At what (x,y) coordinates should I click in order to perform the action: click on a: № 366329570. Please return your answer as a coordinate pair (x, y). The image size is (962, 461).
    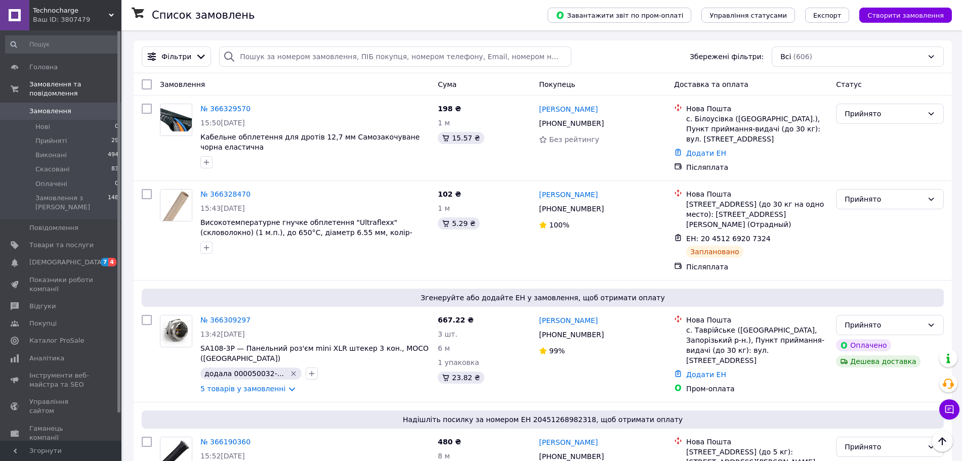
    Looking at the image, I should click on (225, 109).